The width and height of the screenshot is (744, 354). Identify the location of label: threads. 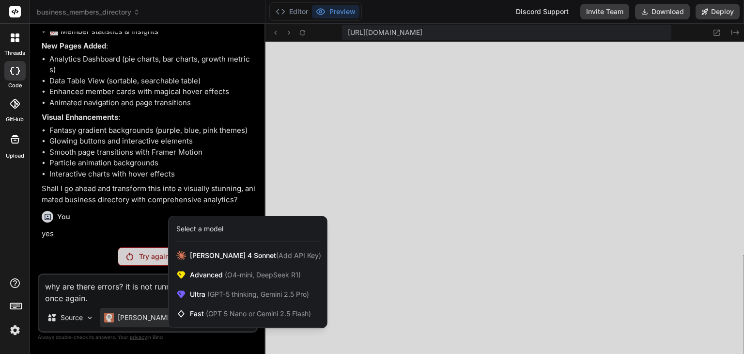
(15, 53).